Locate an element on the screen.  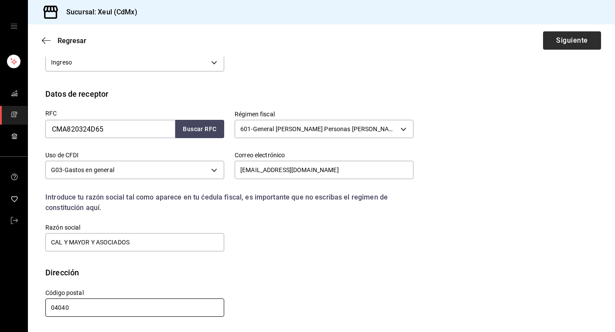
span: Regresar is located at coordinates (72, 41).